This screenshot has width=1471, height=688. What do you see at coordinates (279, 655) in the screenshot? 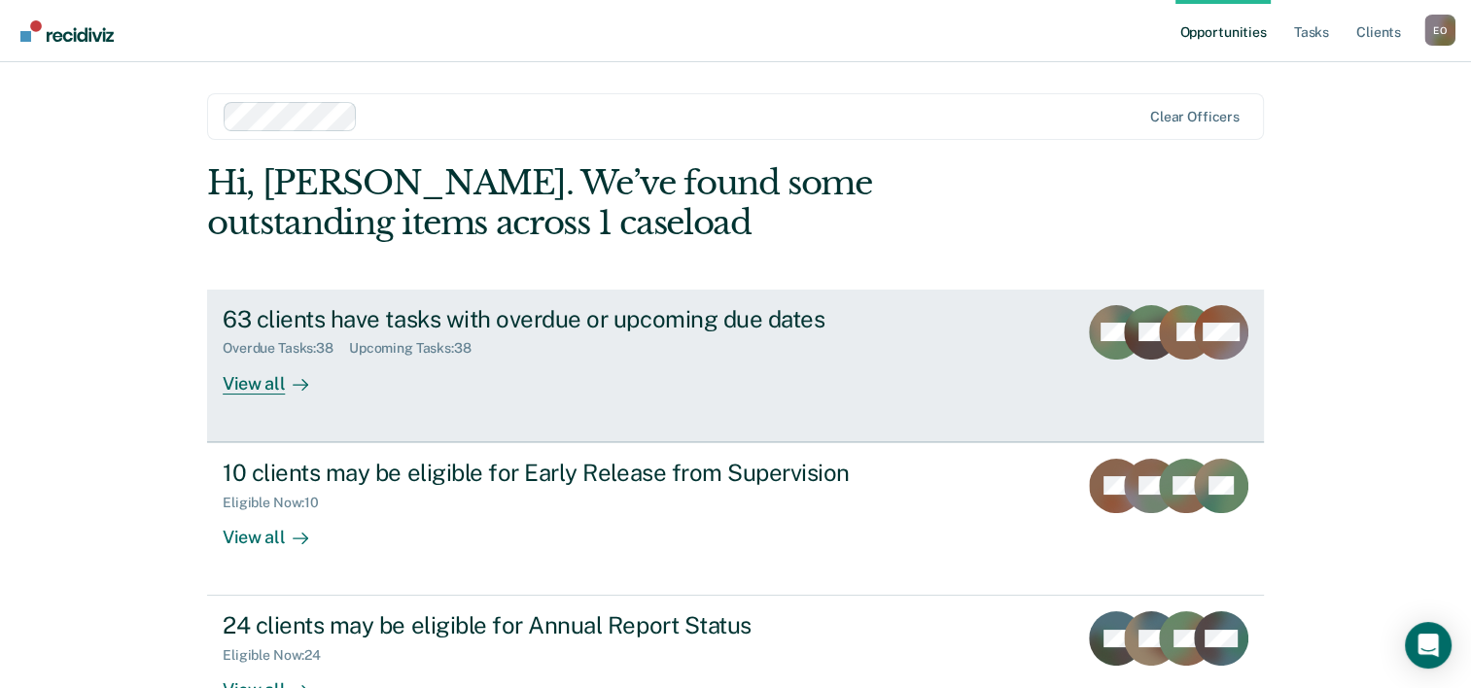
I see `div: Eligible Now : 24` at bounding box center [279, 655].